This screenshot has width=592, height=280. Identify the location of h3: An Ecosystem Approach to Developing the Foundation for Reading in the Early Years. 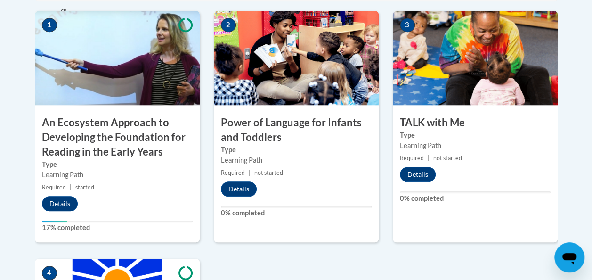
(117, 137).